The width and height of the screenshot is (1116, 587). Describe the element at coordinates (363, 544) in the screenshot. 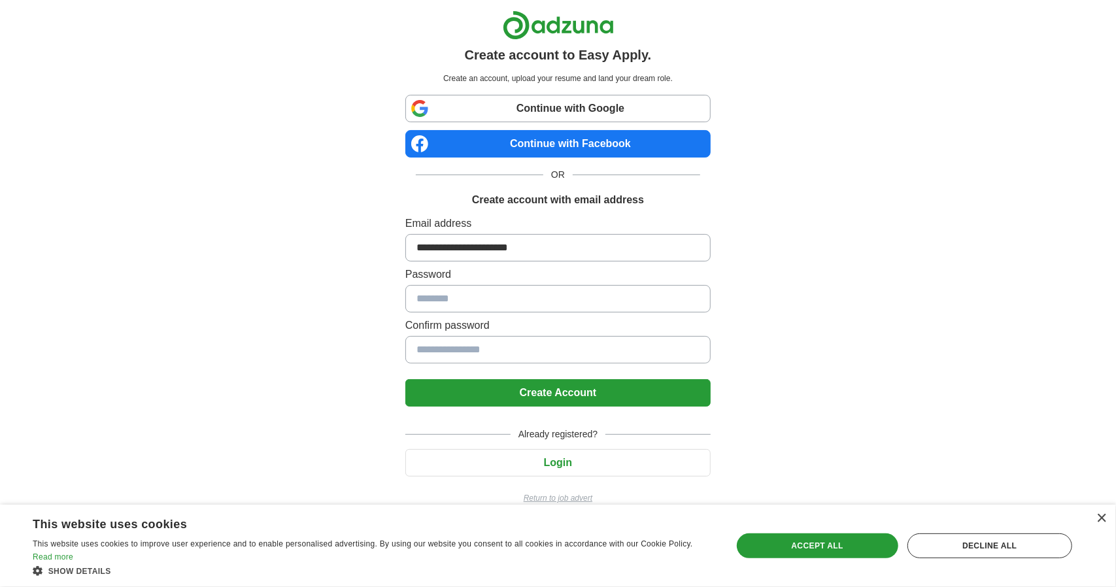

I see `span: This website uses cookies to improve user experience and to enable personalised advertising. By u...` at that location.